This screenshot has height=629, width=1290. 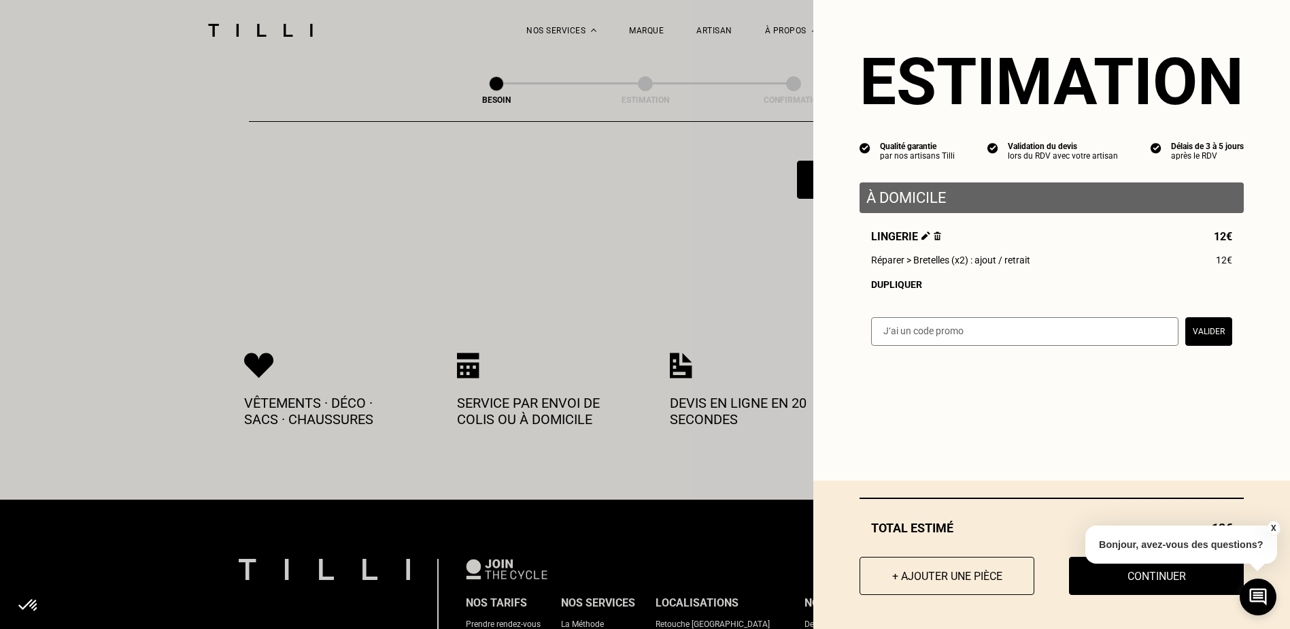 What do you see at coordinates (1025, 331) in the screenshot?
I see `input: J‘ai un code promo` at bounding box center [1025, 331].